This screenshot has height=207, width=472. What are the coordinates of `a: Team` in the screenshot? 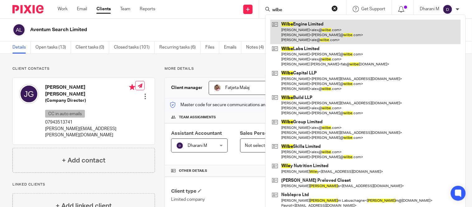 It's located at (125, 9).